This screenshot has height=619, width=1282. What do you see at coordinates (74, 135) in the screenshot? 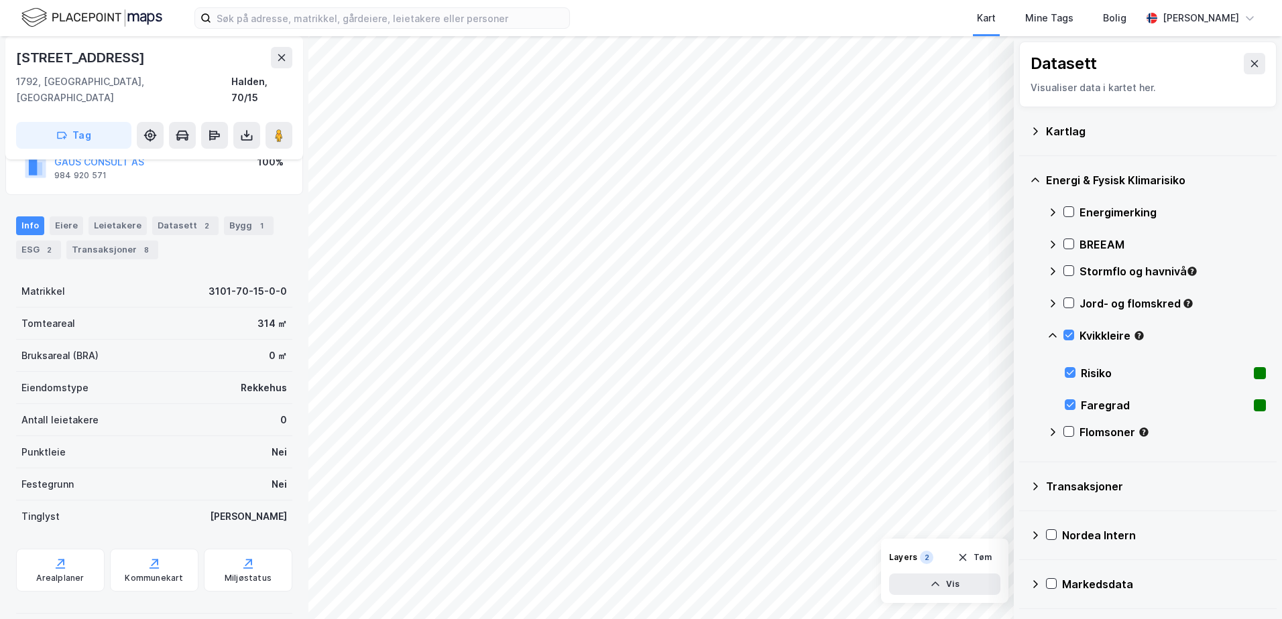
I see `button: Tag` at bounding box center [74, 135].